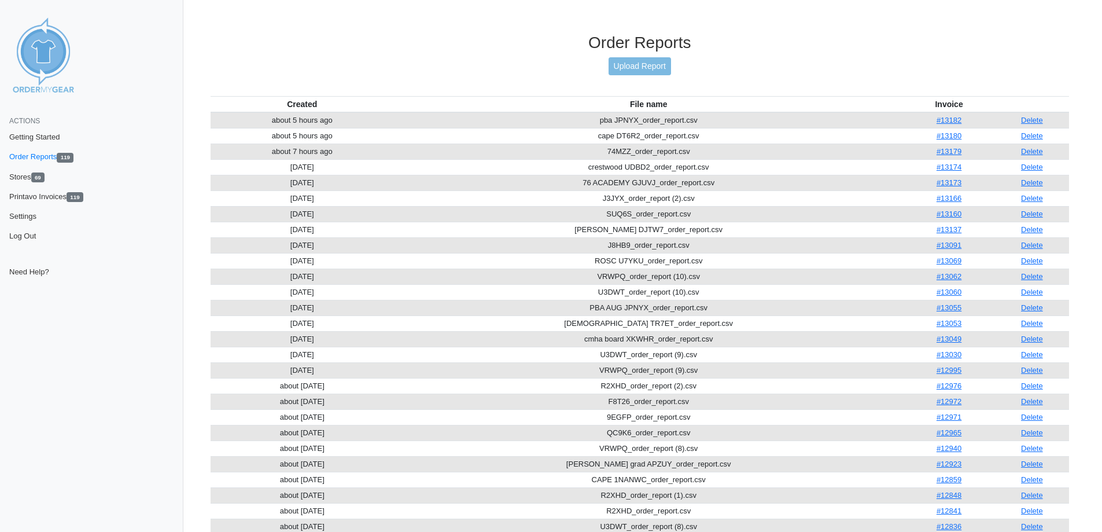  Describe the element at coordinates (649, 292) in the screenshot. I see `td: U3DWT_order_report (10).csv` at that location.